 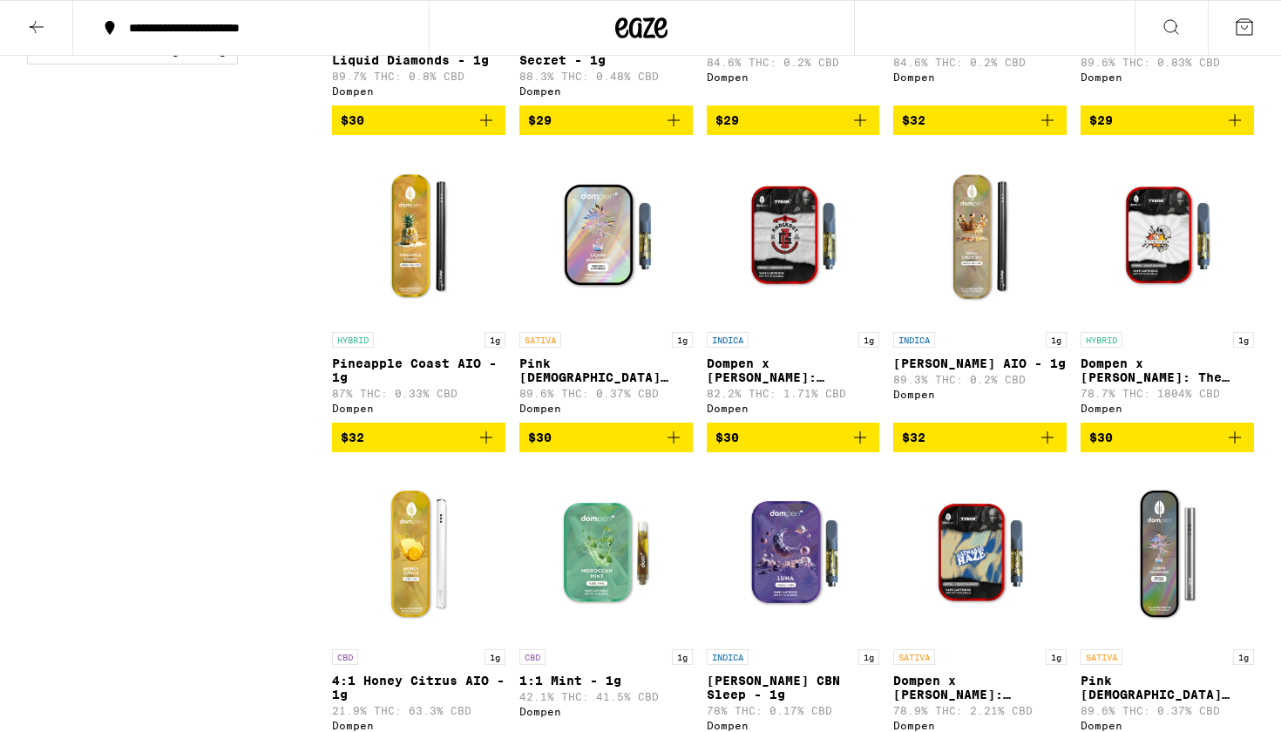 What do you see at coordinates (418, 76) in the screenshot?
I see `p: 89.7% THC: 0.8% CBD` at bounding box center [418, 76].